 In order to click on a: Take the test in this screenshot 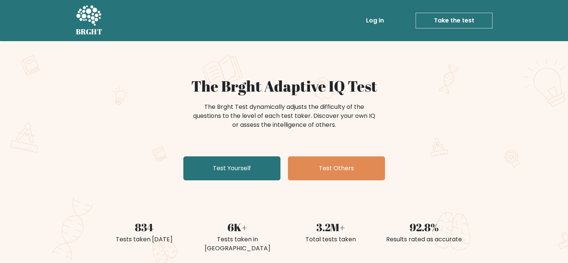, I will do `click(454, 21)`.